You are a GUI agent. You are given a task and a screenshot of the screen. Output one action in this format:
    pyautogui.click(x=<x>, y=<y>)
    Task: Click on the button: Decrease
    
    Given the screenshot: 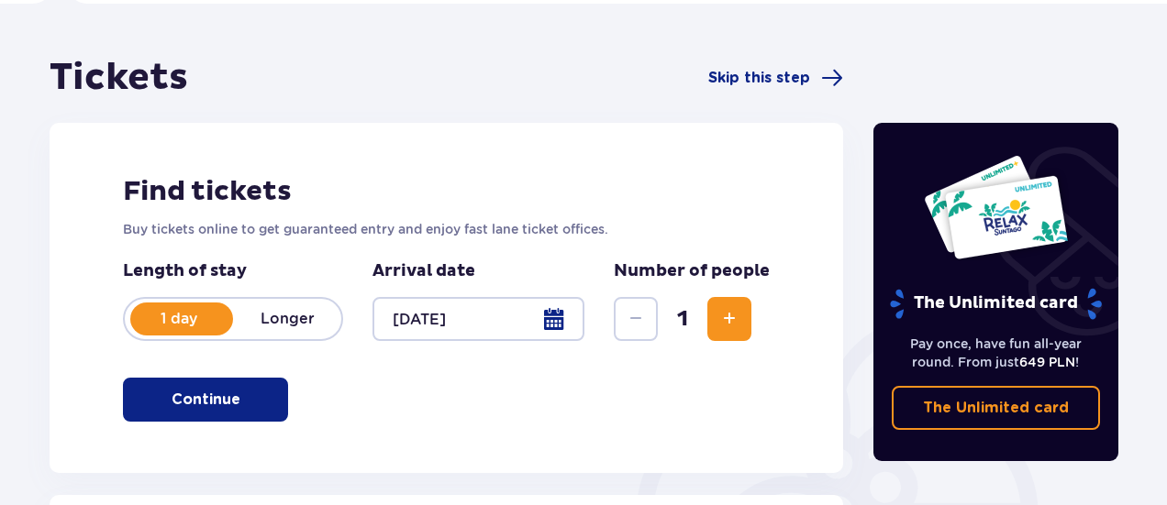 What is the action you would take?
    pyautogui.click(x=636, y=319)
    